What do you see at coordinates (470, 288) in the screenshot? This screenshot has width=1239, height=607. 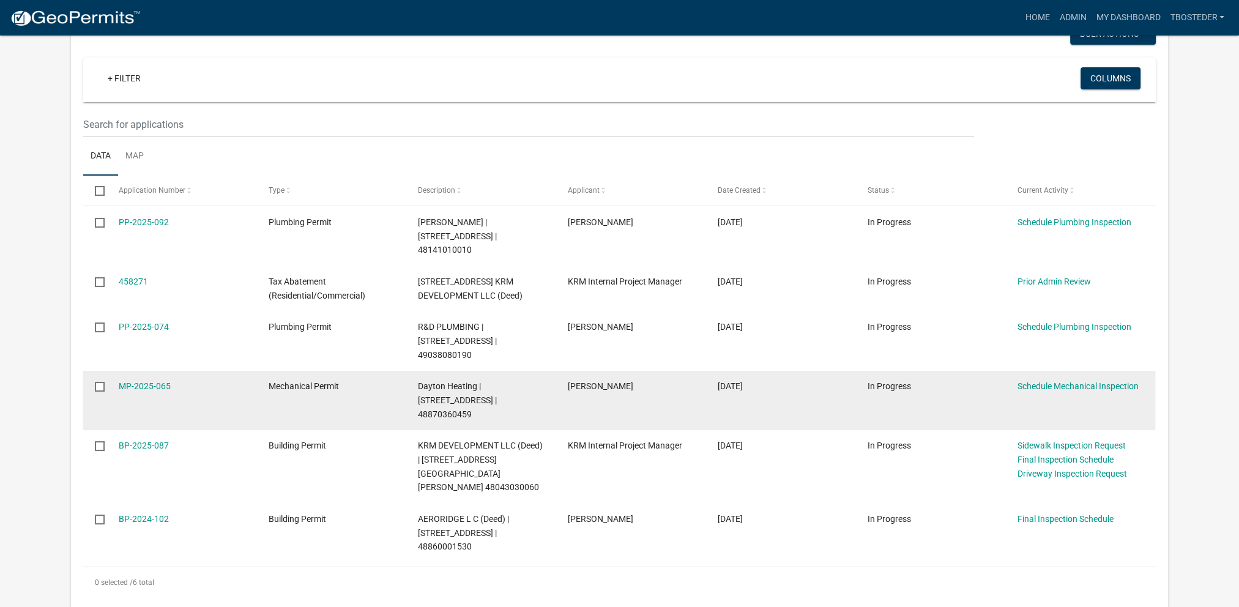 I see `span: 505 N 20TH ST KRM DEVELOPMENT LLC (Deed)` at bounding box center [470, 288].